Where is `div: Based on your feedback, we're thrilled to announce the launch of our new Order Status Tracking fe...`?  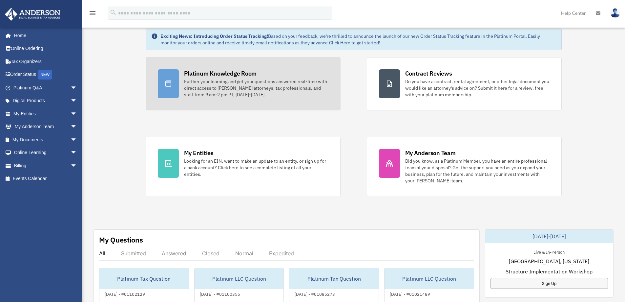
div: Based on your feedback, we're thrilled to announce the launch of our new Order Status Tracking fe... is located at coordinates (359, 39).